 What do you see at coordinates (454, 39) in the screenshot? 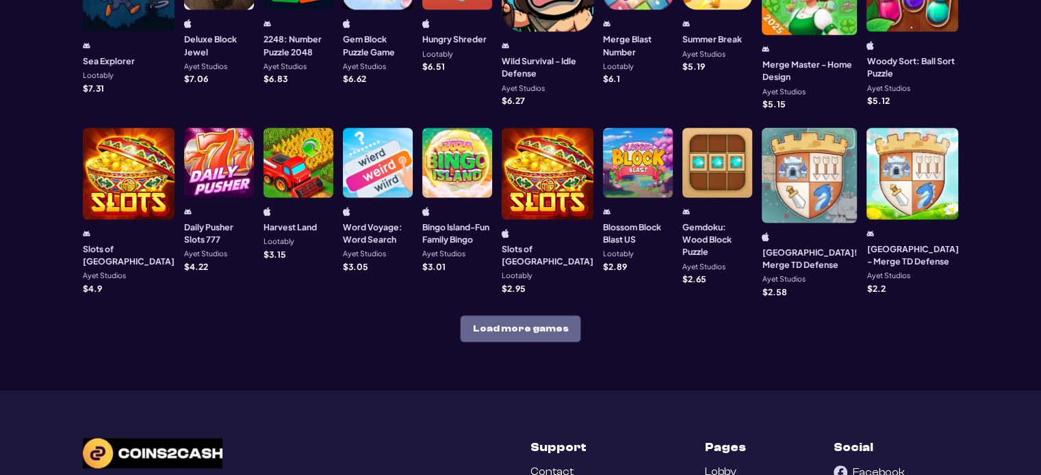
I see `h3: Hungry Shreder` at bounding box center [454, 39].